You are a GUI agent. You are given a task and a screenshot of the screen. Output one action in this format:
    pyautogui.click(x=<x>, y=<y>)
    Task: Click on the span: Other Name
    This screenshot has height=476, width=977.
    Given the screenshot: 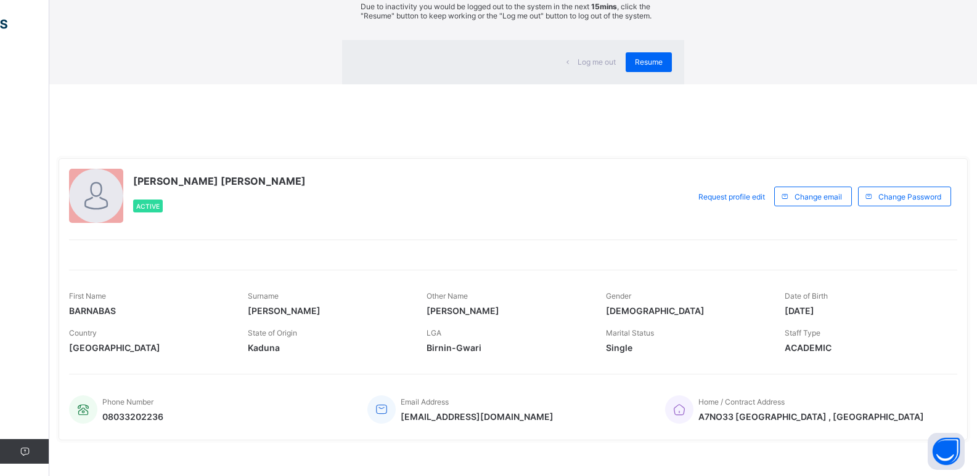 What is the action you would take?
    pyautogui.click(x=447, y=296)
    